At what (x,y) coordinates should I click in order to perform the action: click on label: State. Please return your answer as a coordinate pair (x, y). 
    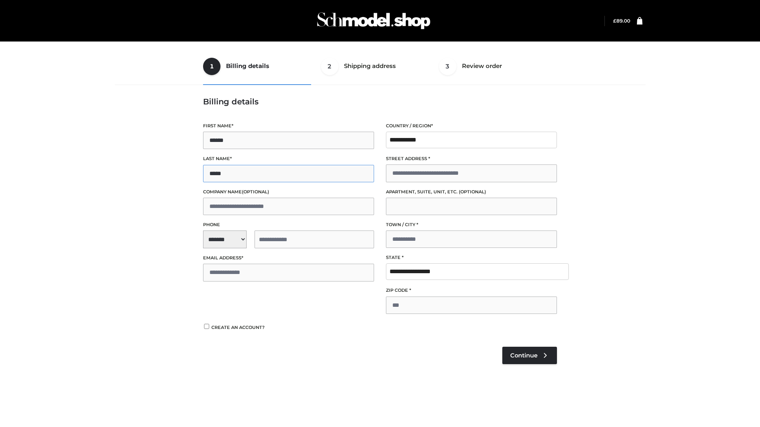
    Looking at the image, I should click on (471, 258).